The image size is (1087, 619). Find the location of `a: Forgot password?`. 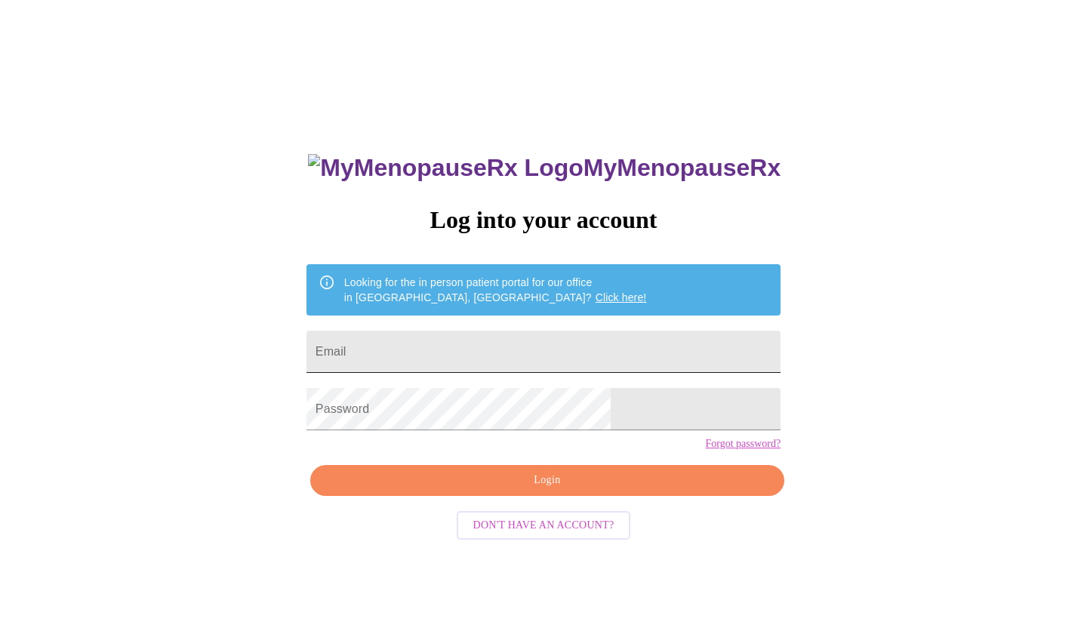

a: Forgot password? is located at coordinates (743, 444).